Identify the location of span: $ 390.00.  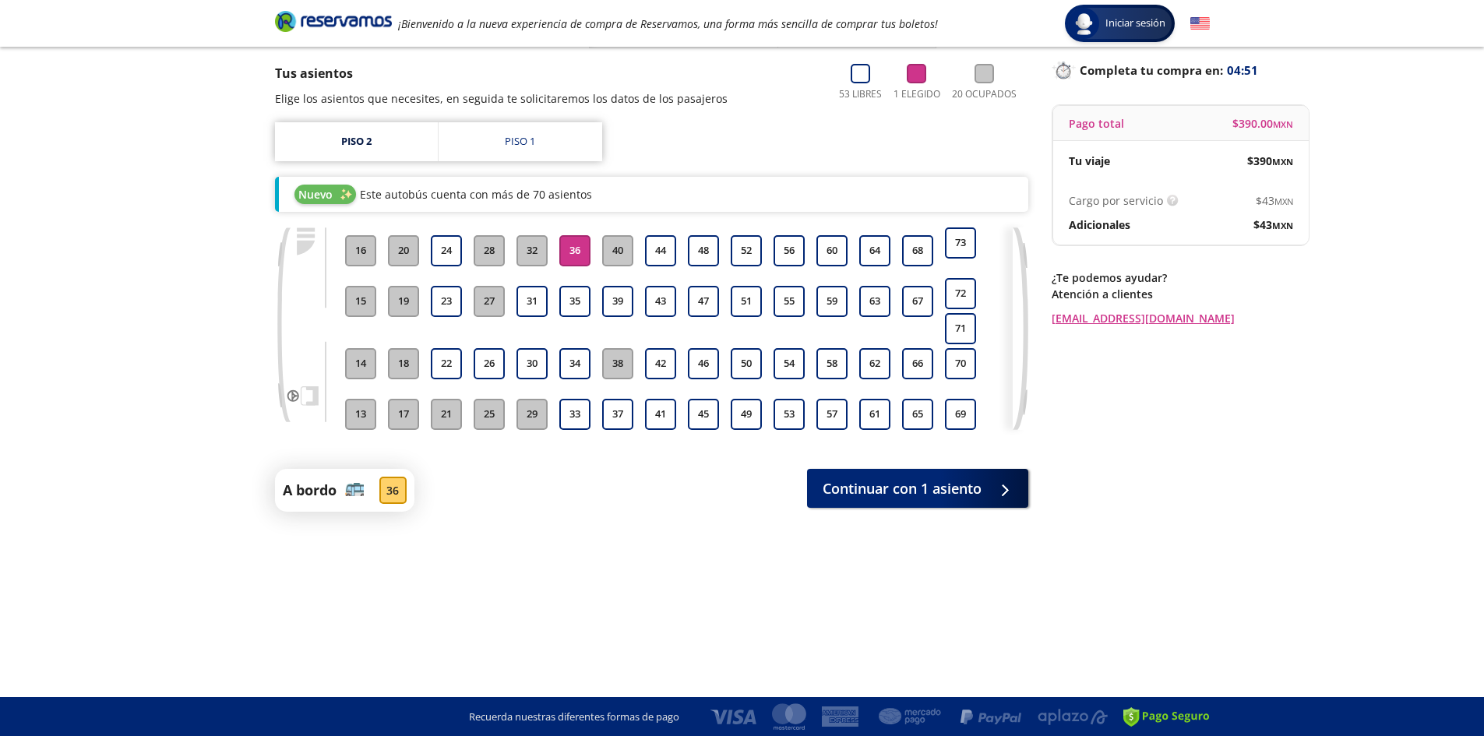
(1263, 123).